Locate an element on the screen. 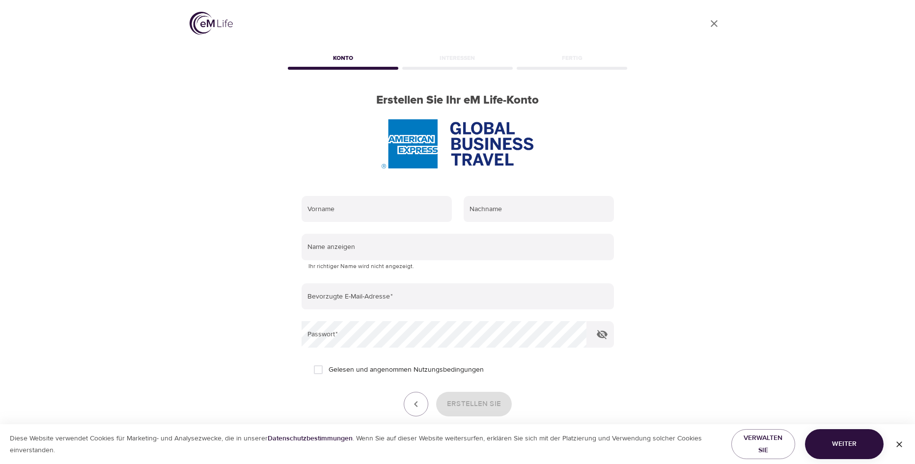 This screenshot has height=464, width=915. h2: Erstellen Sie Ihr eM Life-Konto is located at coordinates (458, 100).